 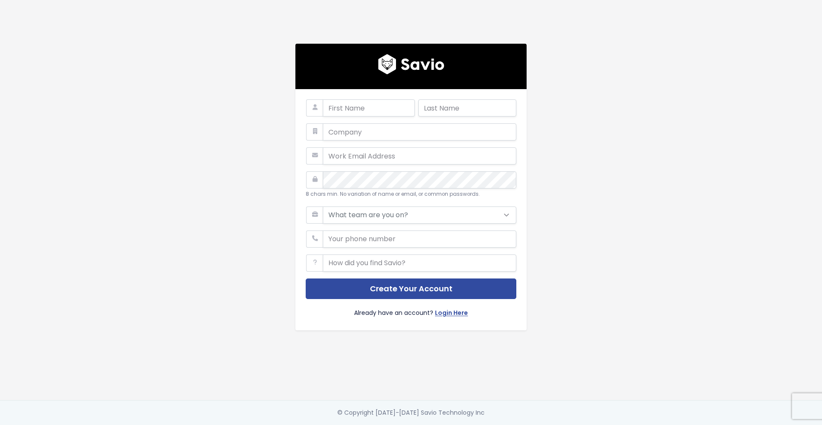 What do you see at coordinates (420, 263) in the screenshot?
I see `input: How did you find Savio?` at bounding box center [420, 263].